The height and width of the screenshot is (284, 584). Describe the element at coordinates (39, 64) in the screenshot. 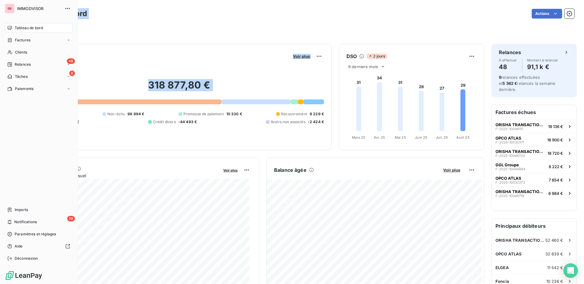

I see `a: 48Relances` at that location.